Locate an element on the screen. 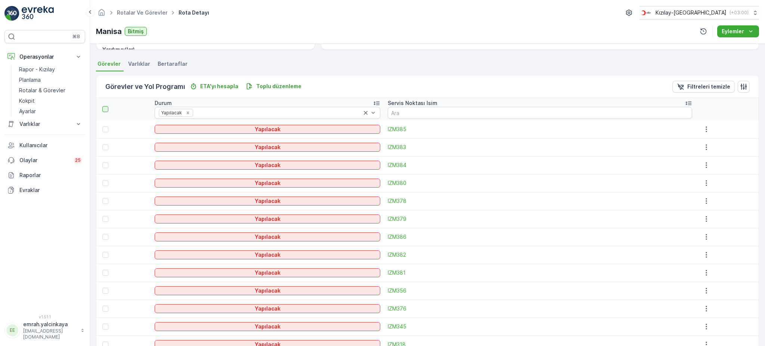 The width and height of the screenshot is (765, 346). a: IZM379 is located at coordinates (540, 219).